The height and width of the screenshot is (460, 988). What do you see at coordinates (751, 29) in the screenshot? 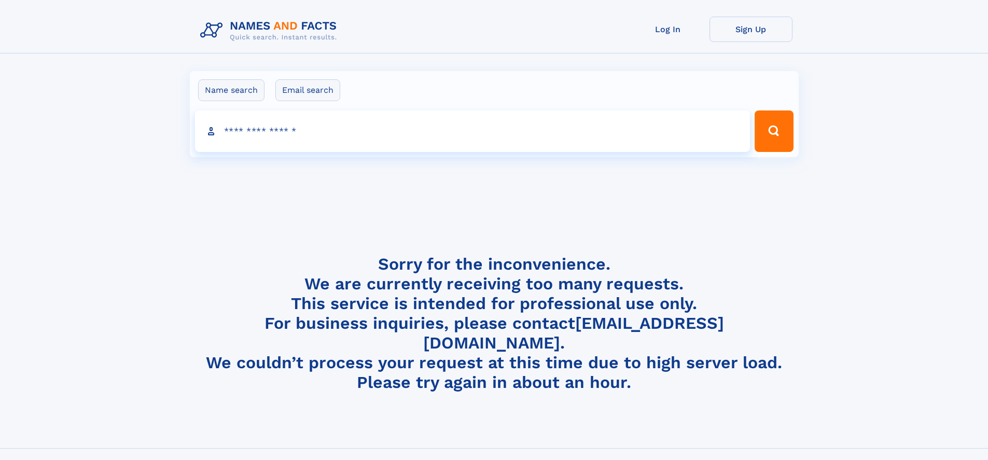
I see `a: Sign Up` at bounding box center [751, 29].